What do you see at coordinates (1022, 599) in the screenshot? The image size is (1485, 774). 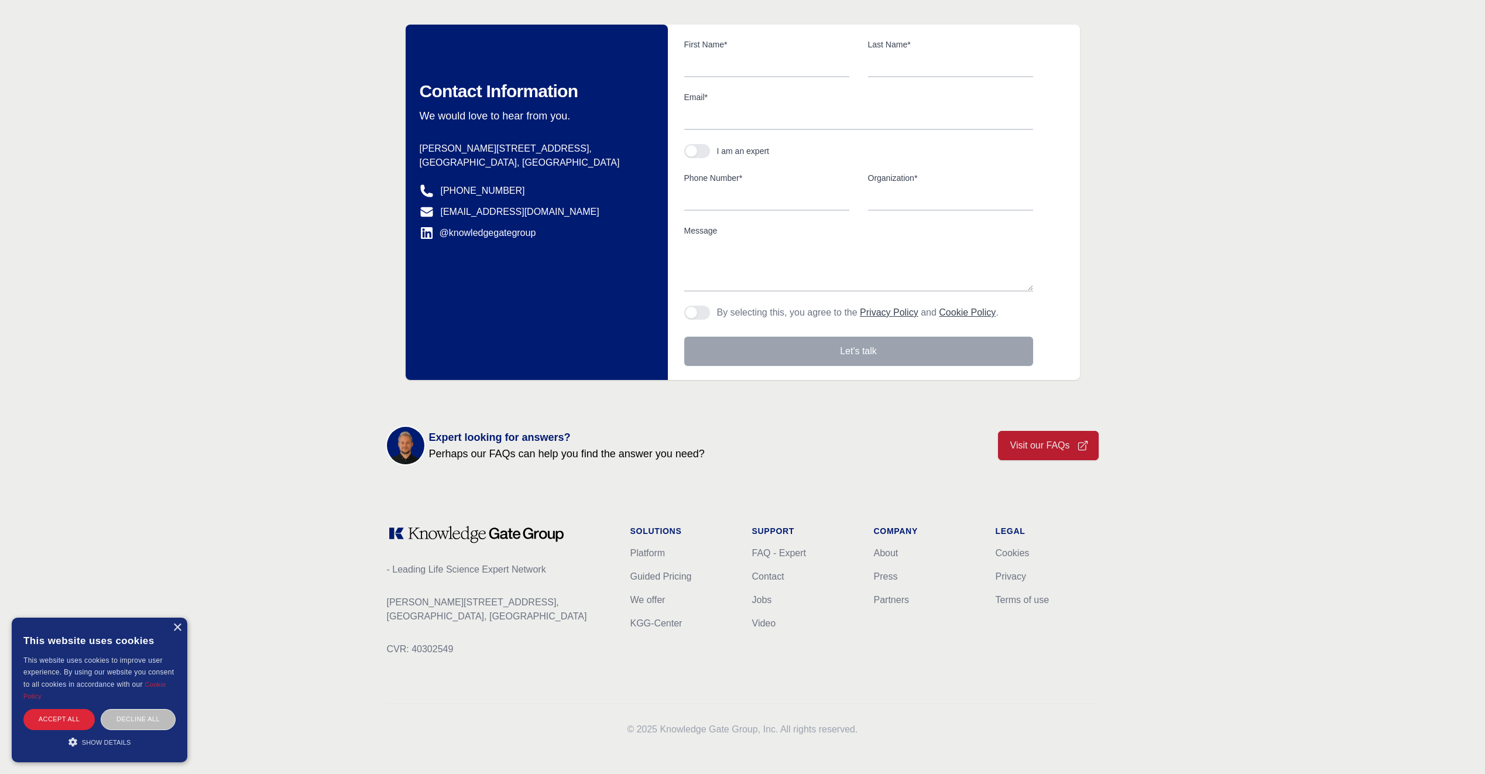 I see `a: Terms of use` at bounding box center [1022, 599].